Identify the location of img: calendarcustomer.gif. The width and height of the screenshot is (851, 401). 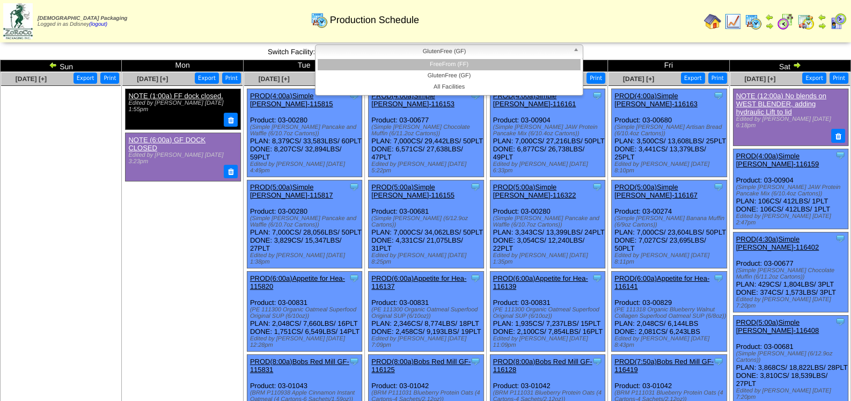
(839, 21).